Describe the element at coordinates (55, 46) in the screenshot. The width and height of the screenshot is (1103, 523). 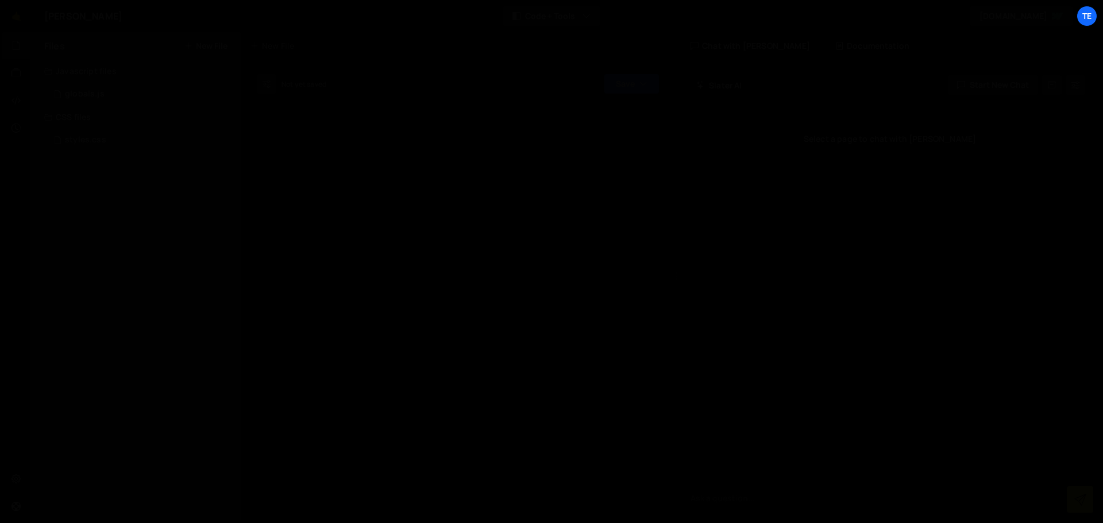
I see `h2: Files` at that location.